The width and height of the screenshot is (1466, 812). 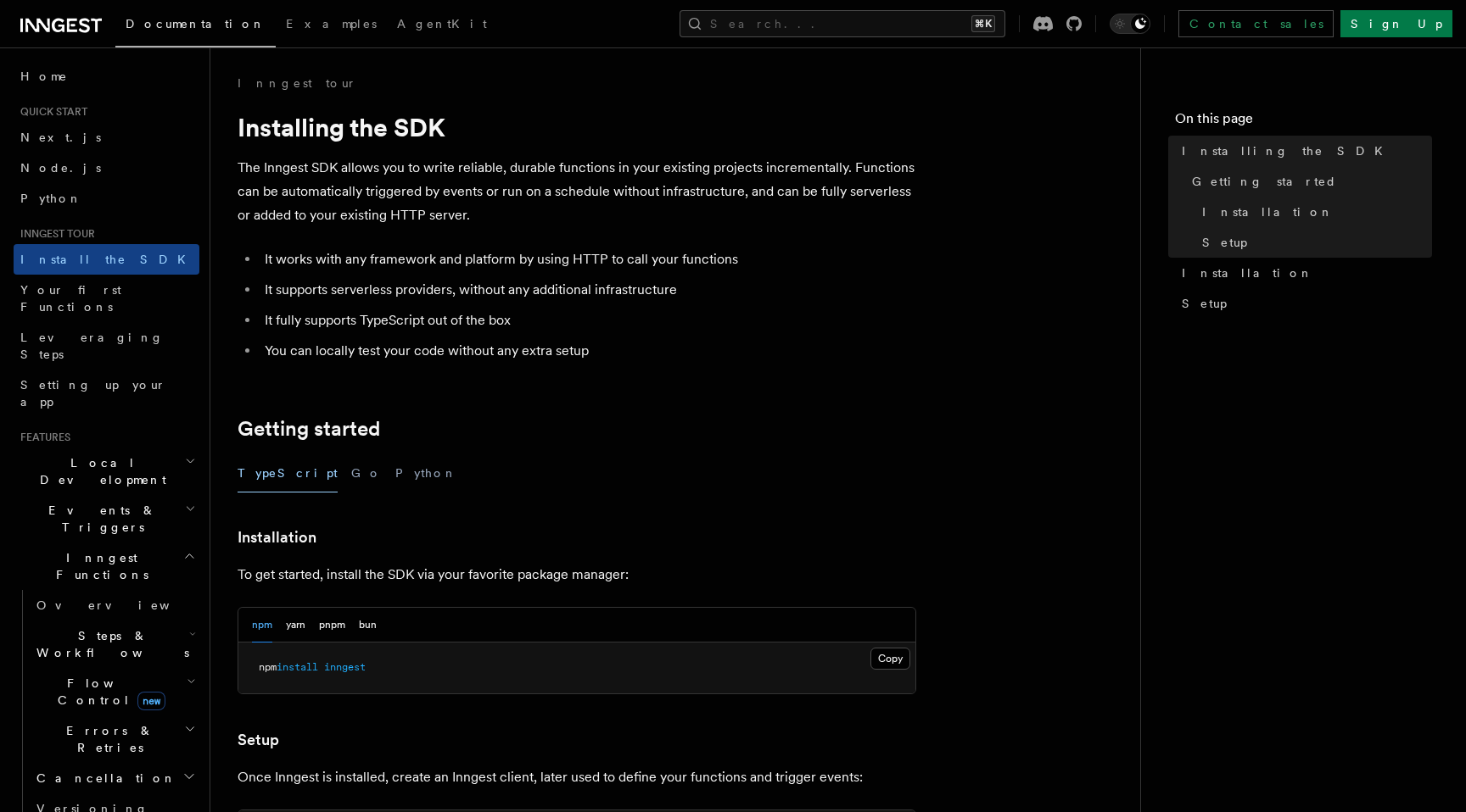 I want to click on a: Documentation, so click(x=195, y=27).